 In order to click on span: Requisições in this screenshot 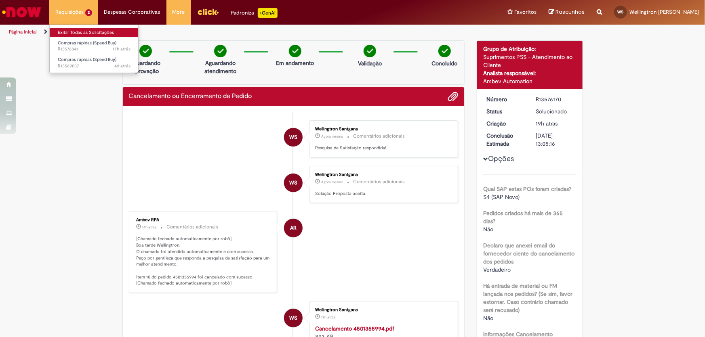, I will do `click(69, 12)`.